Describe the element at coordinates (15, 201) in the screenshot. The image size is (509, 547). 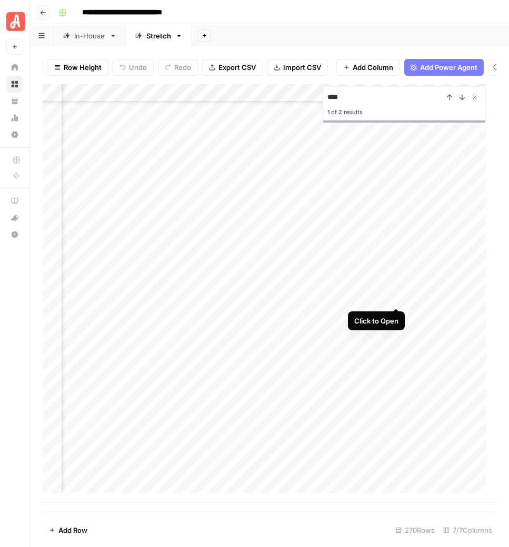
I see `a: AirOps Academy` at that location.